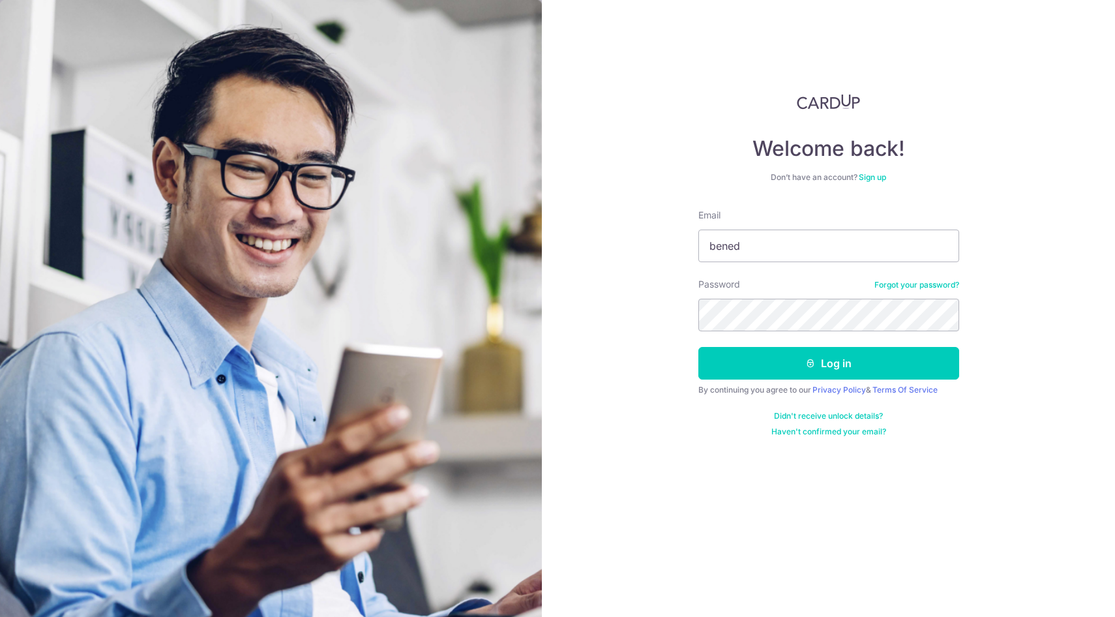  What do you see at coordinates (828, 416) in the screenshot?
I see `a: Didn't receive unlock details?` at bounding box center [828, 416].